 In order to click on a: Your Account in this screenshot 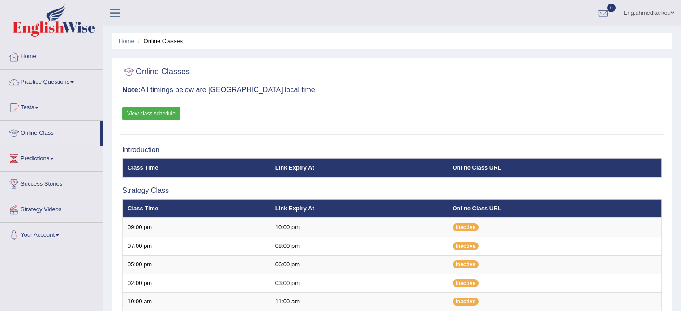, I will do `click(52, 234)`.